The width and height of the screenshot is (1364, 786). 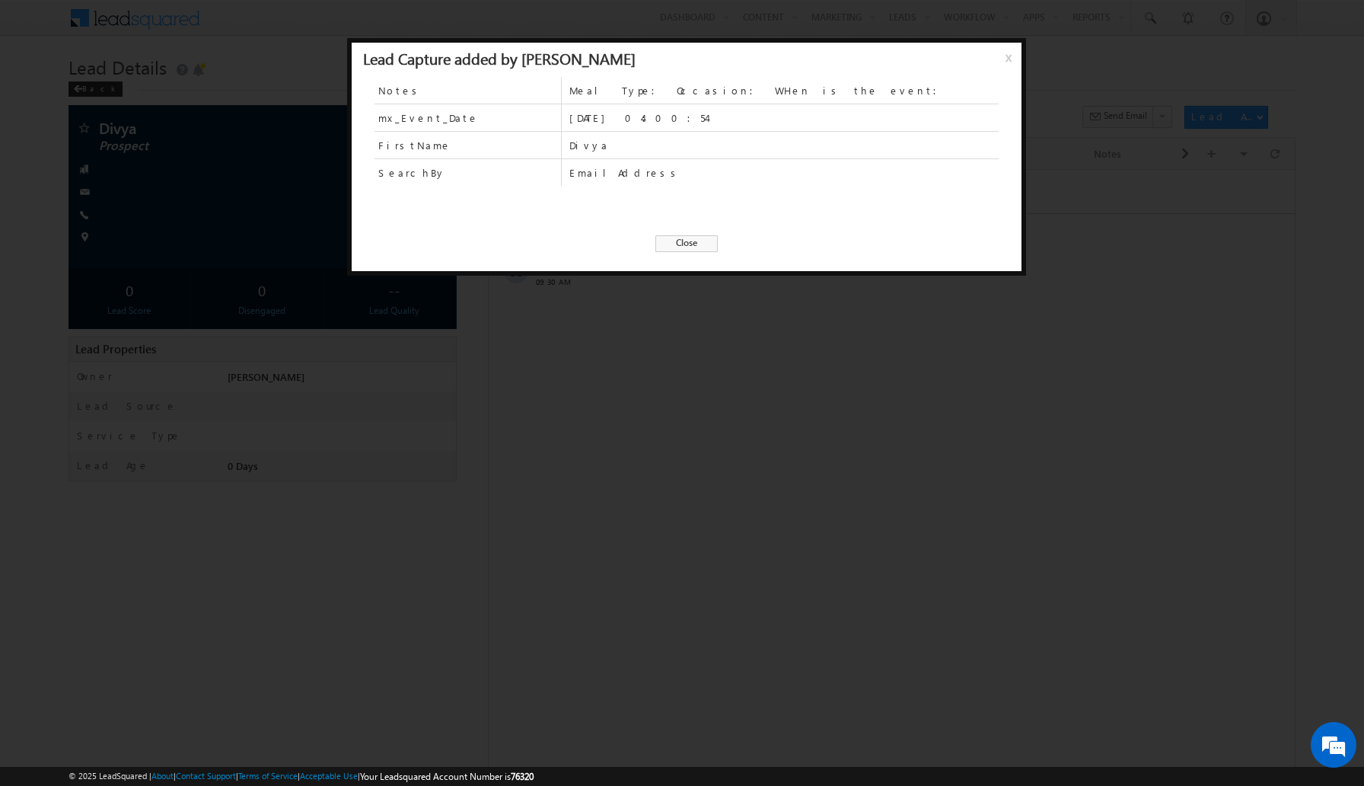 I want to click on span: Close, so click(x=687, y=244).